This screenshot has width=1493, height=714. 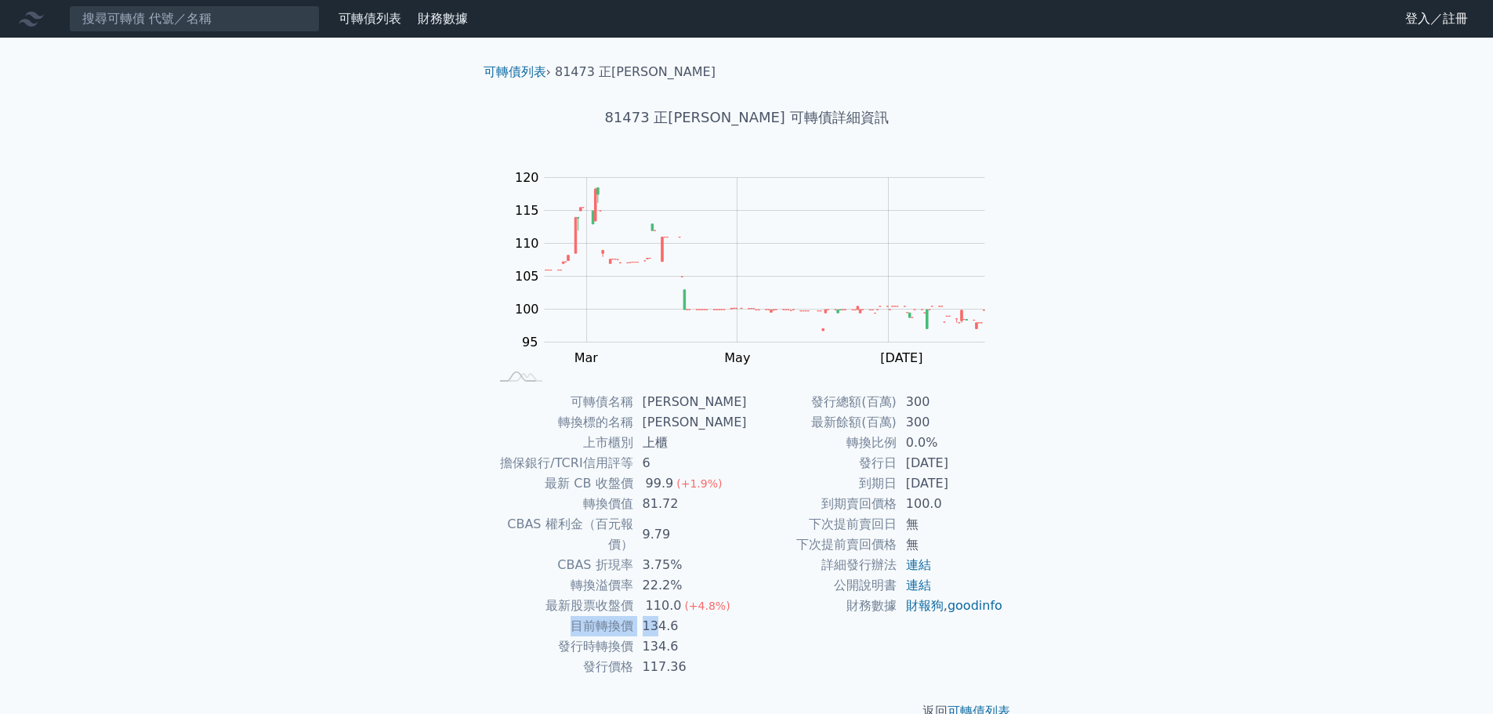 What do you see at coordinates (707, 606) in the screenshot?
I see `span: (+4.8%)` at bounding box center [707, 606].